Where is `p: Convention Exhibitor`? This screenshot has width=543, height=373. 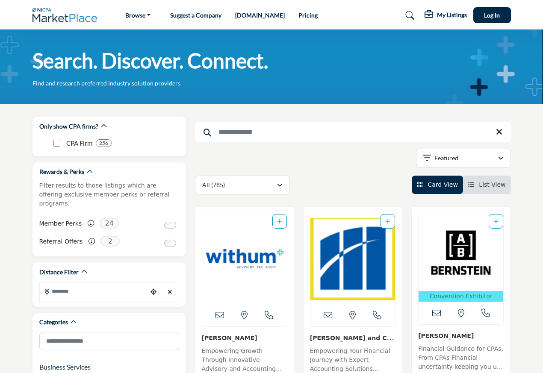 p: Convention Exhibitor is located at coordinates (461, 296).